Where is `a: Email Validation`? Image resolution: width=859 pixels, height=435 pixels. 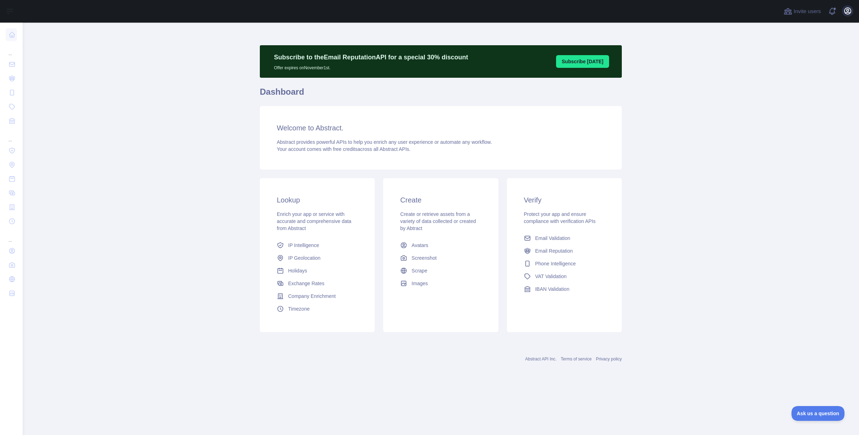 a: Email Validation is located at coordinates (564, 238).